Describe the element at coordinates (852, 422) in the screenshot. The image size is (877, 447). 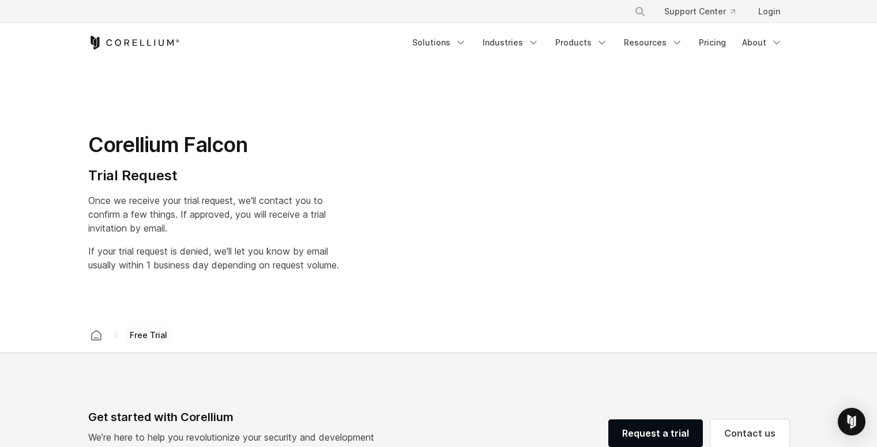
I see `div: Open Intercom Messenger` at that location.